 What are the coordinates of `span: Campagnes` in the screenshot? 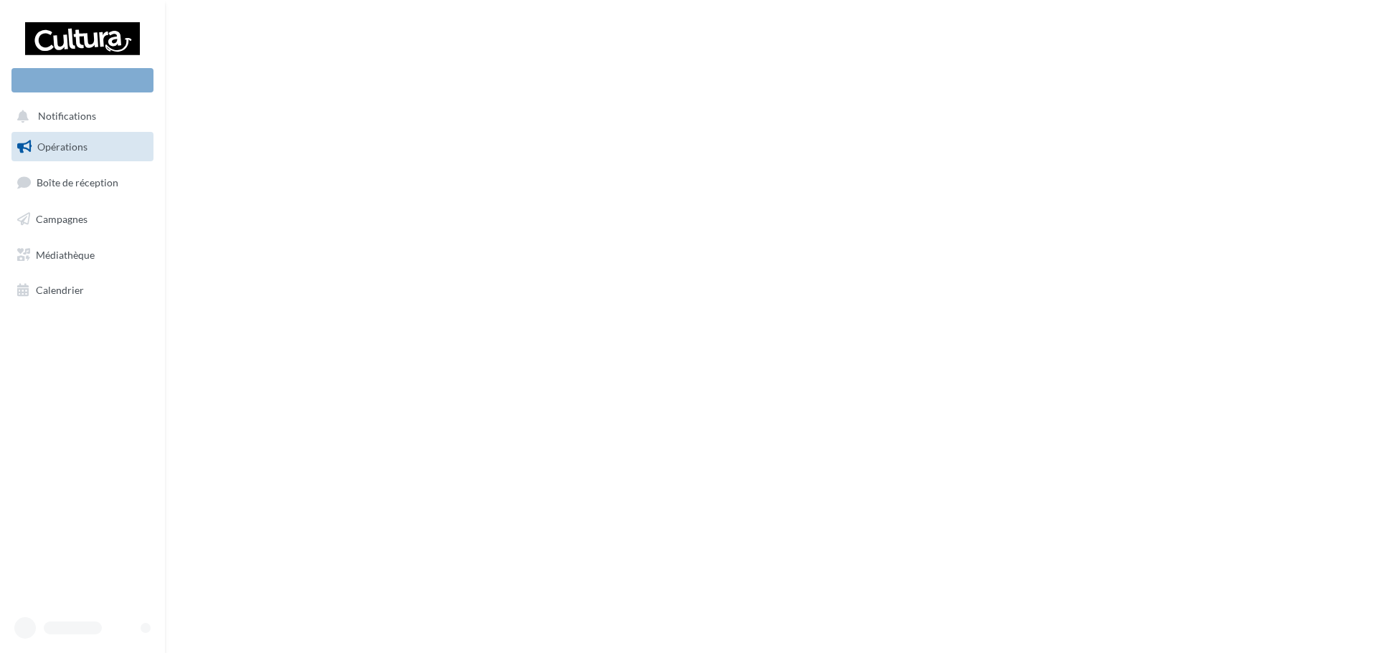 It's located at (62, 219).